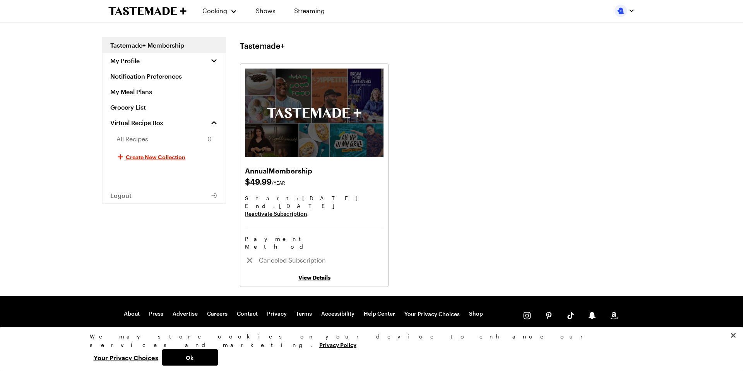 This screenshot has width=743, height=371. I want to click on a: More information about your privacy, opens in a new tab, so click(338, 344).